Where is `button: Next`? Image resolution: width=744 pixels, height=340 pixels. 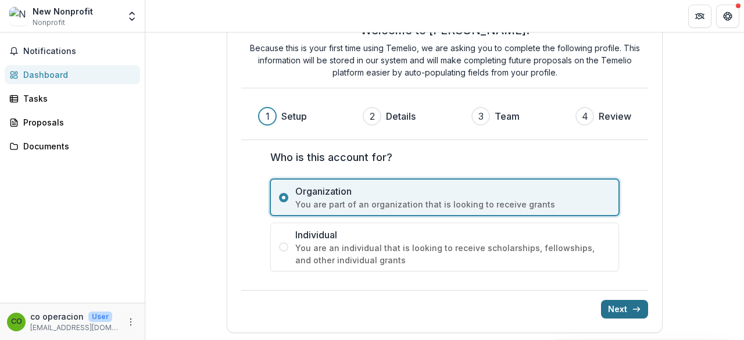 button: Next is located at coordinates (624, 309).